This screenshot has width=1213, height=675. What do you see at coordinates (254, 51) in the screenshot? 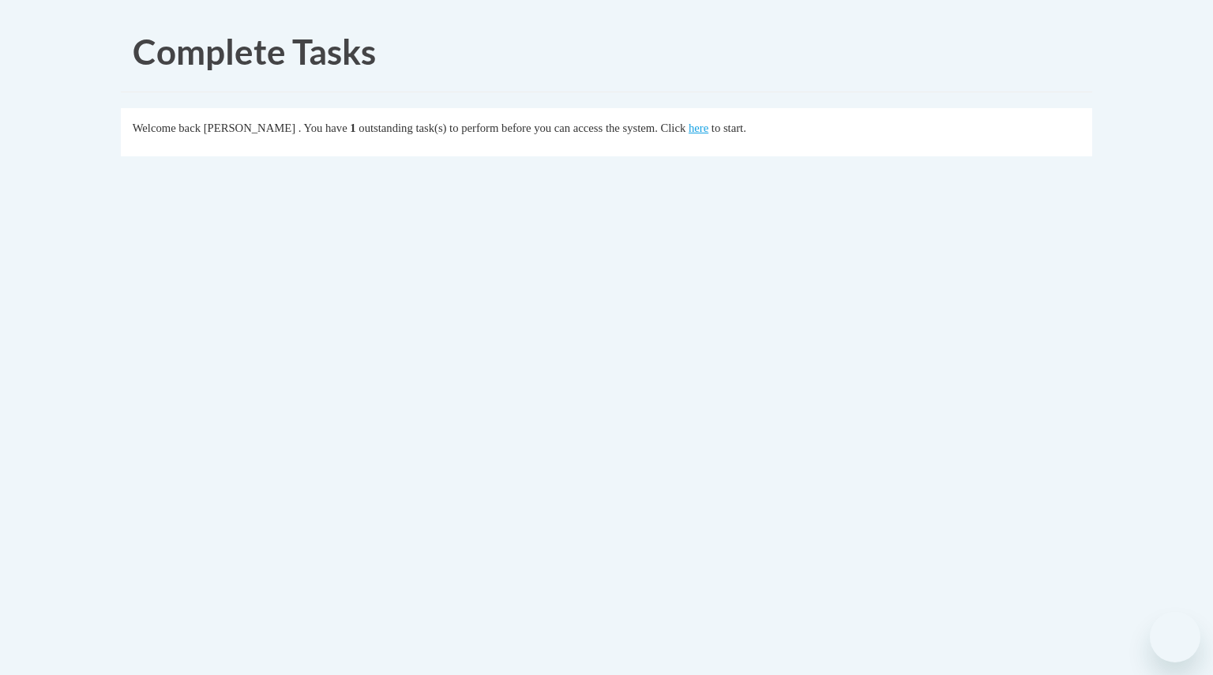
I see `span: Complete Tasks` at bounding box center [254, 51].